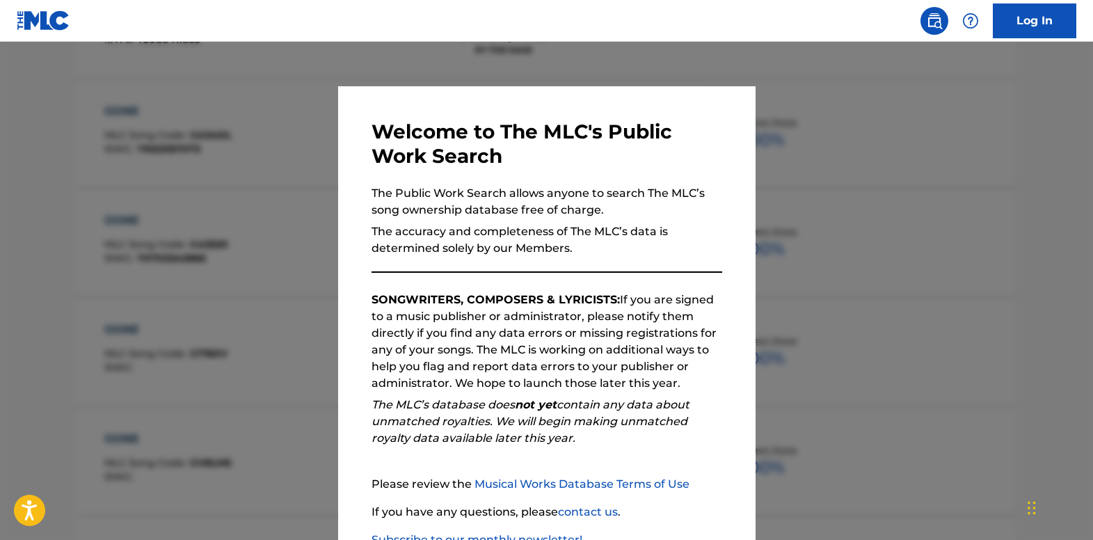 Image resolution: width=1093 pixels, height=540 pixels. I want to click on h3: Welcome to The MLC's Public Work Search, so click(547, 144).